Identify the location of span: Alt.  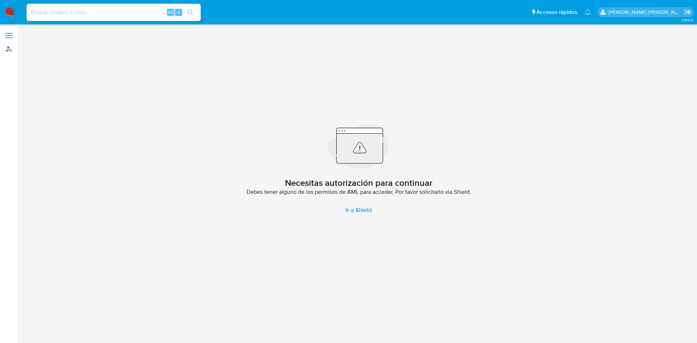
(171, 12).